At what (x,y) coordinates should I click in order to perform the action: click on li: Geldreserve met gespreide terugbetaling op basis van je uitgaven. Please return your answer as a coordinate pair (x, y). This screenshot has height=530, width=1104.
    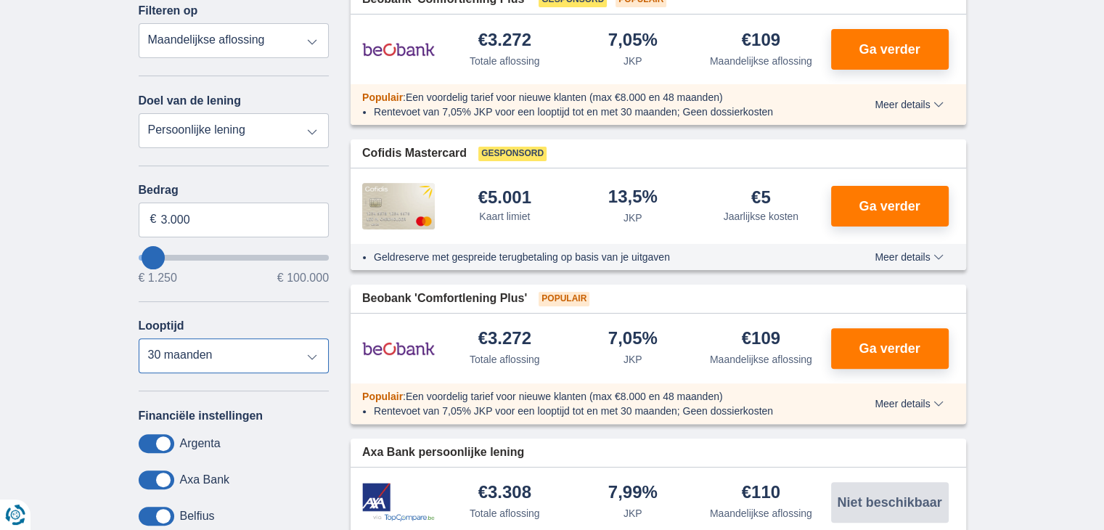
    Looking at the image, I should click on (597, 257).